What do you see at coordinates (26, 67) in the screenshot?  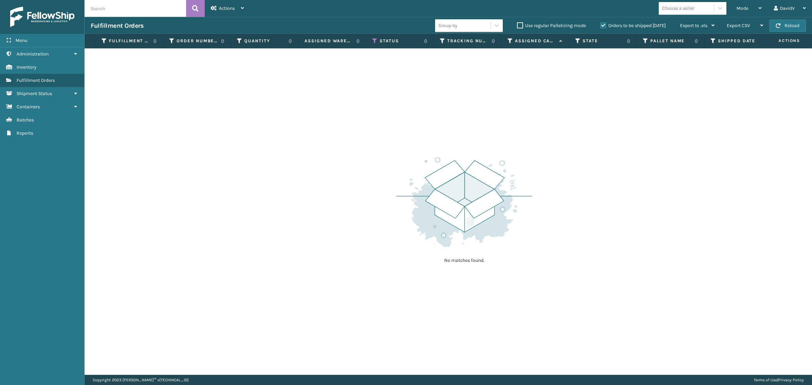 I see `span: Inventory` at bounding box center [26, 67].